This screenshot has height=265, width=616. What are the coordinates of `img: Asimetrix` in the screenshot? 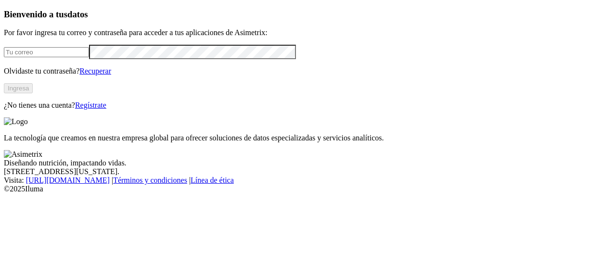 It's located at (23, 155).